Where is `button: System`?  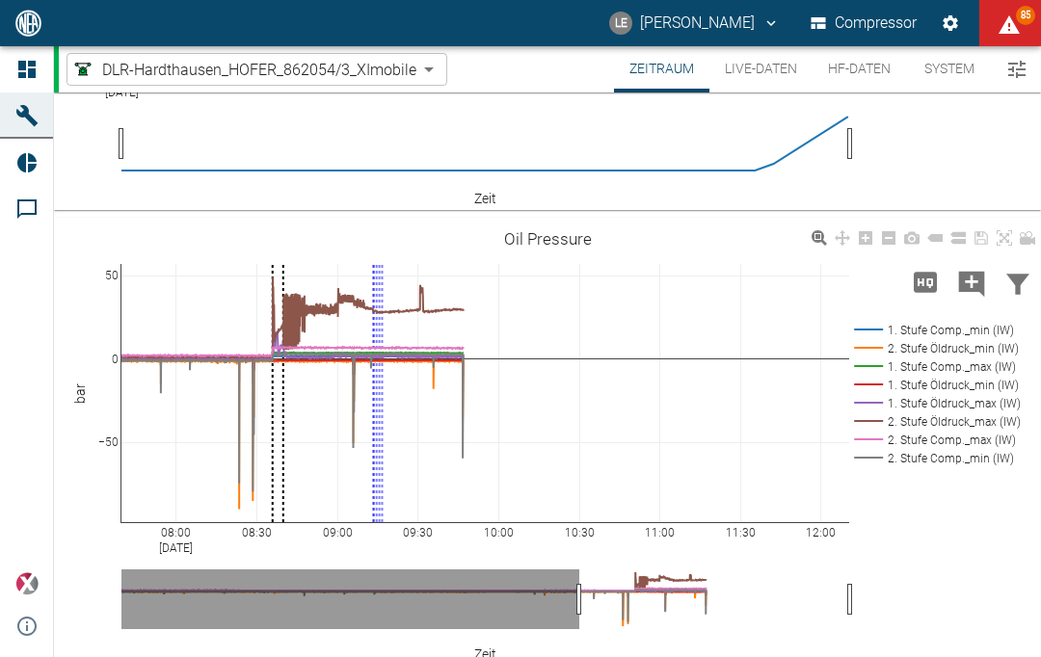 button: System is located at coordinates (950, 69).